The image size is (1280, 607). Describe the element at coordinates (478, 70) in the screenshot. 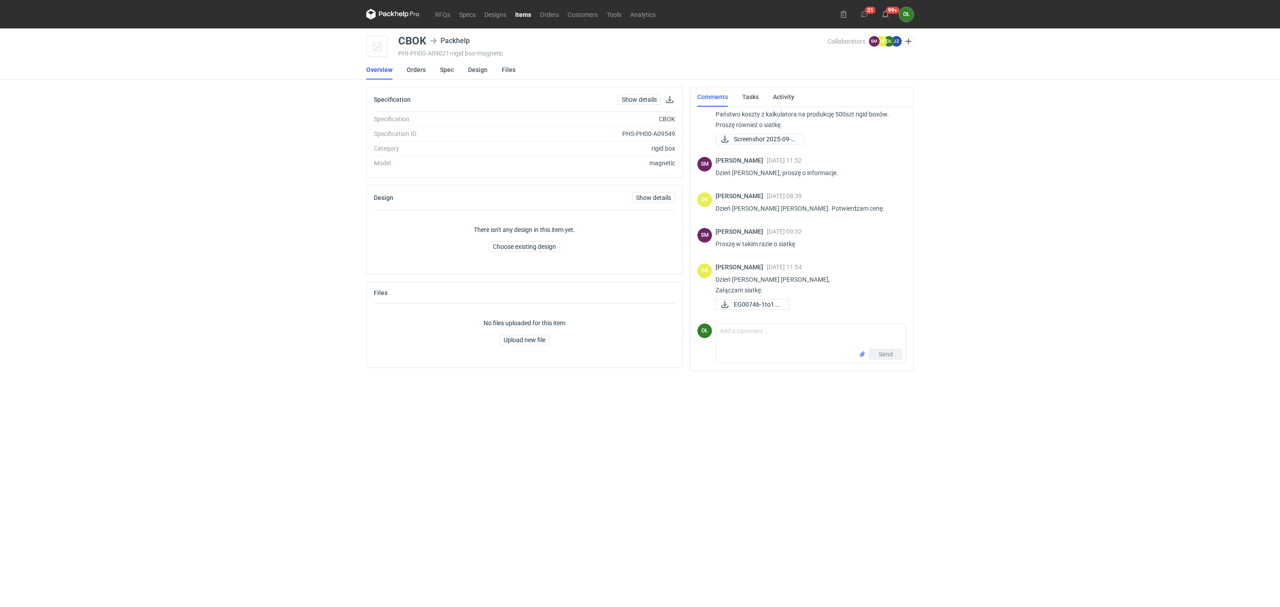

I see `a: Design` at that location.